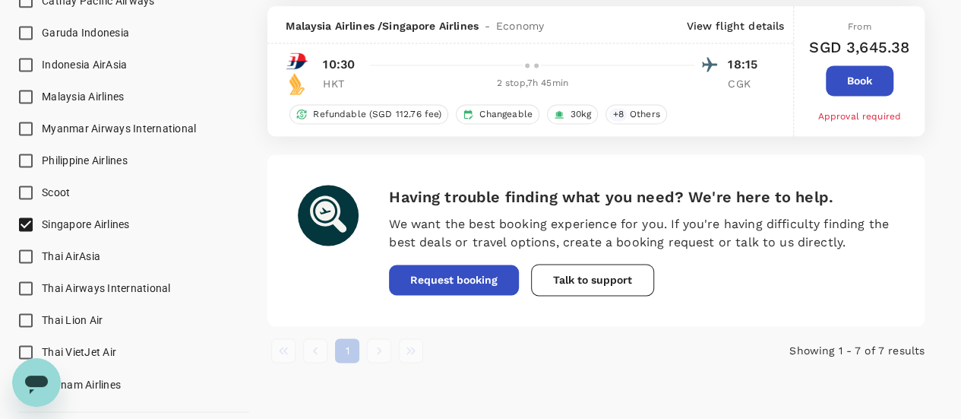  Describe the element at coordinates (369, 114) in the screenshot. I see `div: Refundable (SGD 112.76 fee)` at that location.